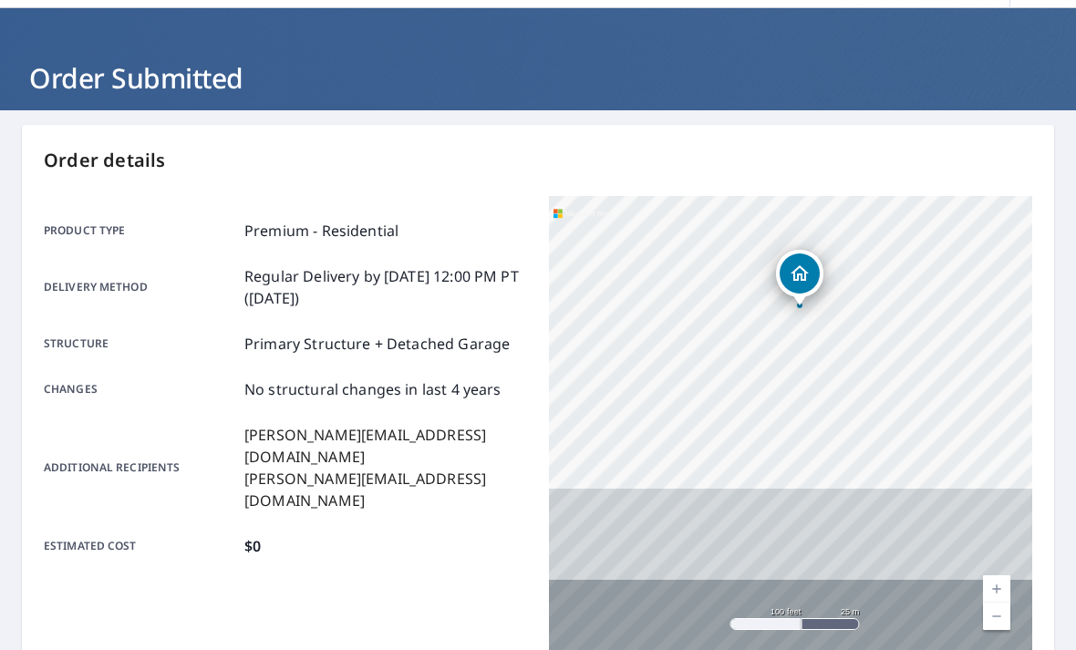 The image size is (1076, 650). Describe the element at coordinates (538, 77) in the screenshot. I see `h1: Order Submitted` at that location.